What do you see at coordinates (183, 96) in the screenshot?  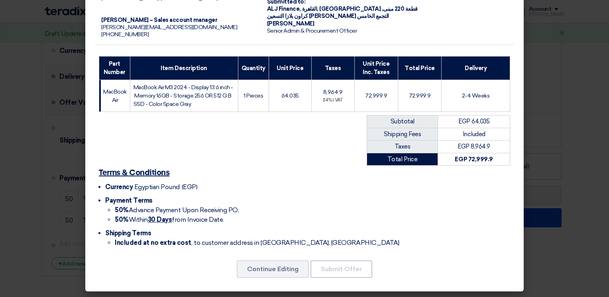 I see `span: MacBook Air M3 2024 - Display 13.6 inch - Memory 16GB - Storage 256 OR 512 G.B SSD - Color Space ...` at bounding box center [183, 96].